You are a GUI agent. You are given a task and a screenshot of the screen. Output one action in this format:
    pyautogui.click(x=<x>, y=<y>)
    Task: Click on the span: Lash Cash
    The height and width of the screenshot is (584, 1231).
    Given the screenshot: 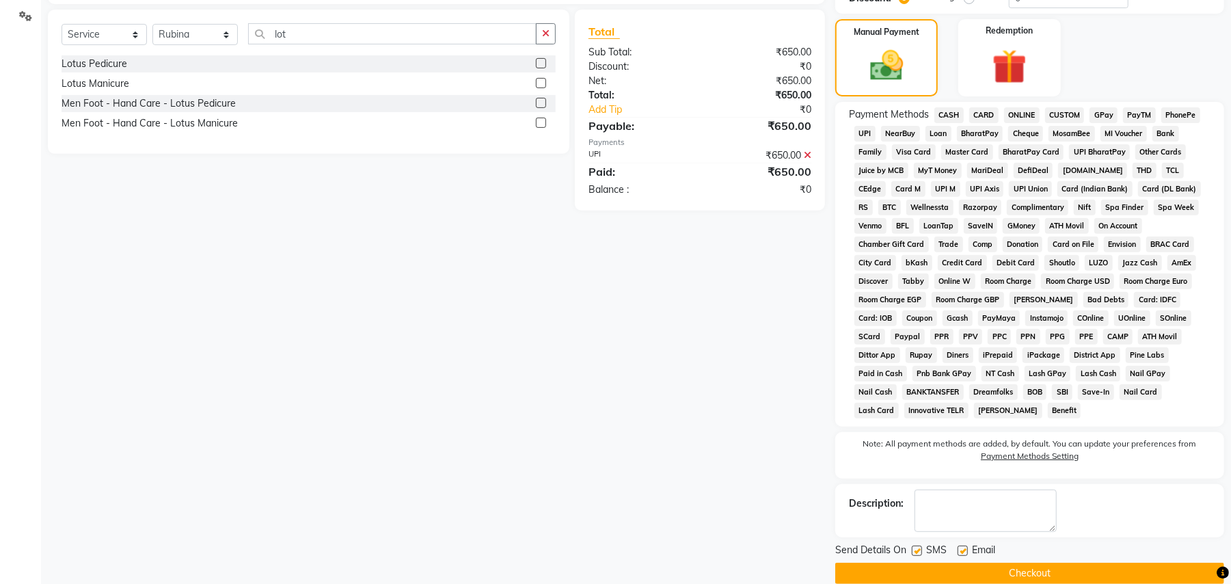 What is the action you would take?
    pyautogui.click(x=1098, y=373)
    